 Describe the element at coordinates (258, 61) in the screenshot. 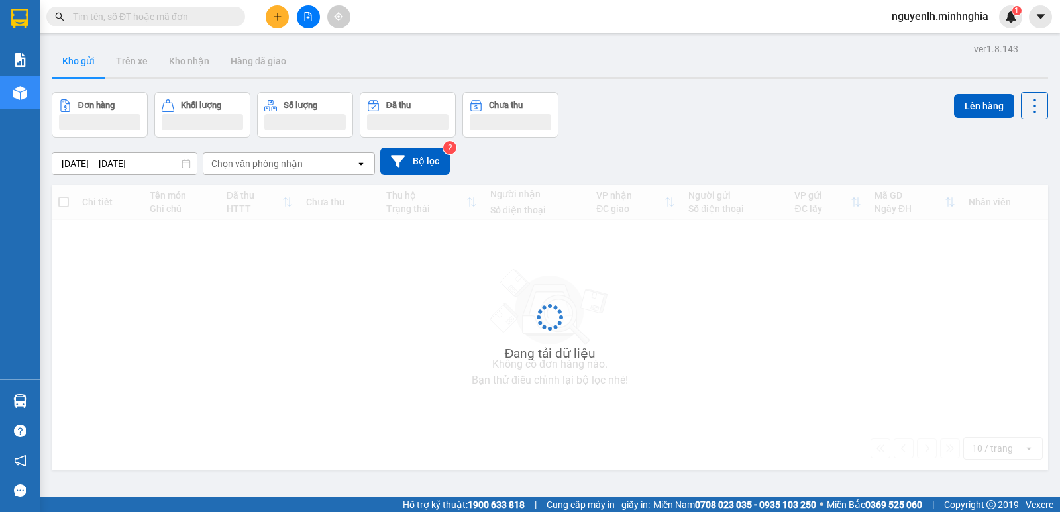

I see `button: Hàng đã giao` at that location.